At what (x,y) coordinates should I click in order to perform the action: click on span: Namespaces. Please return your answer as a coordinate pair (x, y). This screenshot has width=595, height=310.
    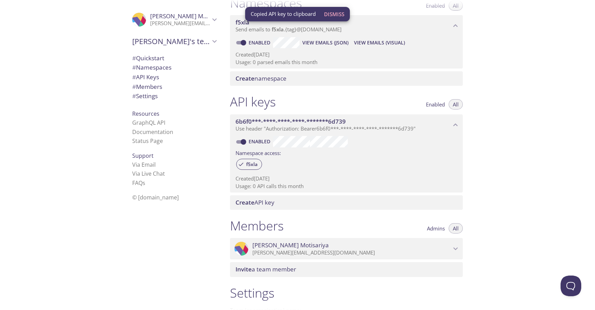
    Looking at the image, I should click on (152, 67).